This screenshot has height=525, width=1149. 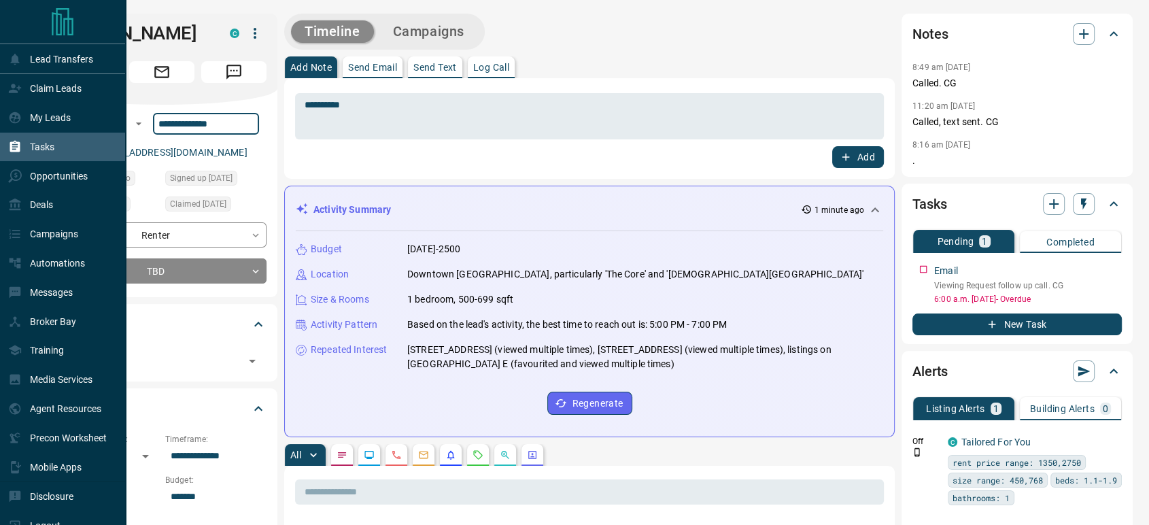 What do you see at coordinates (1070, 242) in the screenshot?
I see `p: Completed` at bounding box center [1070, 242].